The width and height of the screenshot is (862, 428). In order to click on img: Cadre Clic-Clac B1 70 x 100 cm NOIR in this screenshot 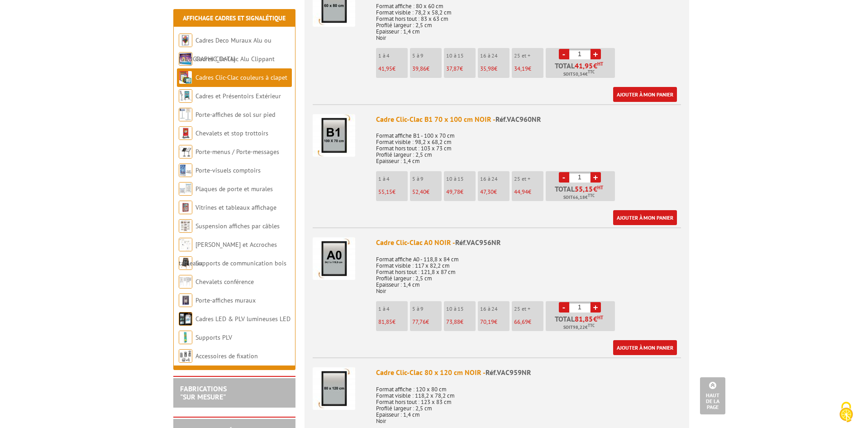, I will do `click(334, 135)`.